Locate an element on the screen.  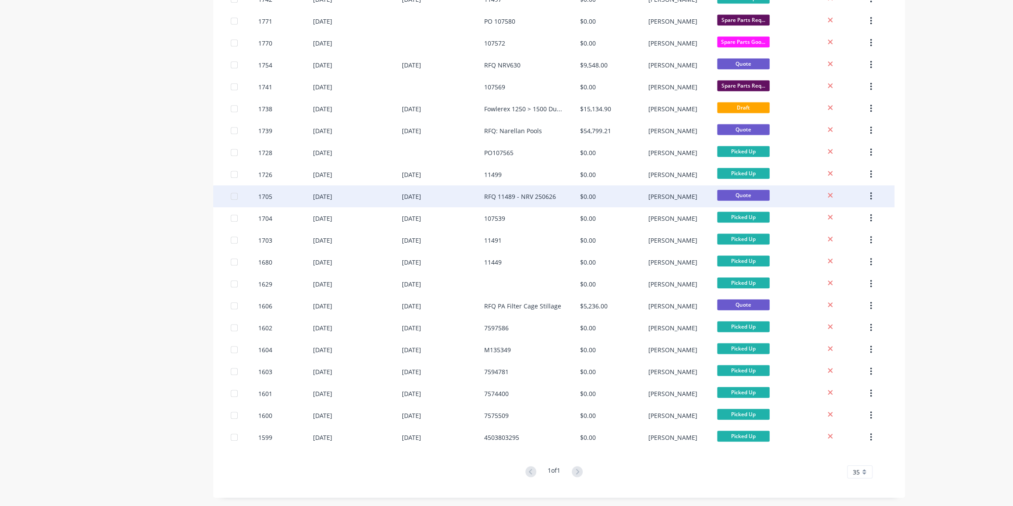
div: 107572 is located at coordinates (495, 43).